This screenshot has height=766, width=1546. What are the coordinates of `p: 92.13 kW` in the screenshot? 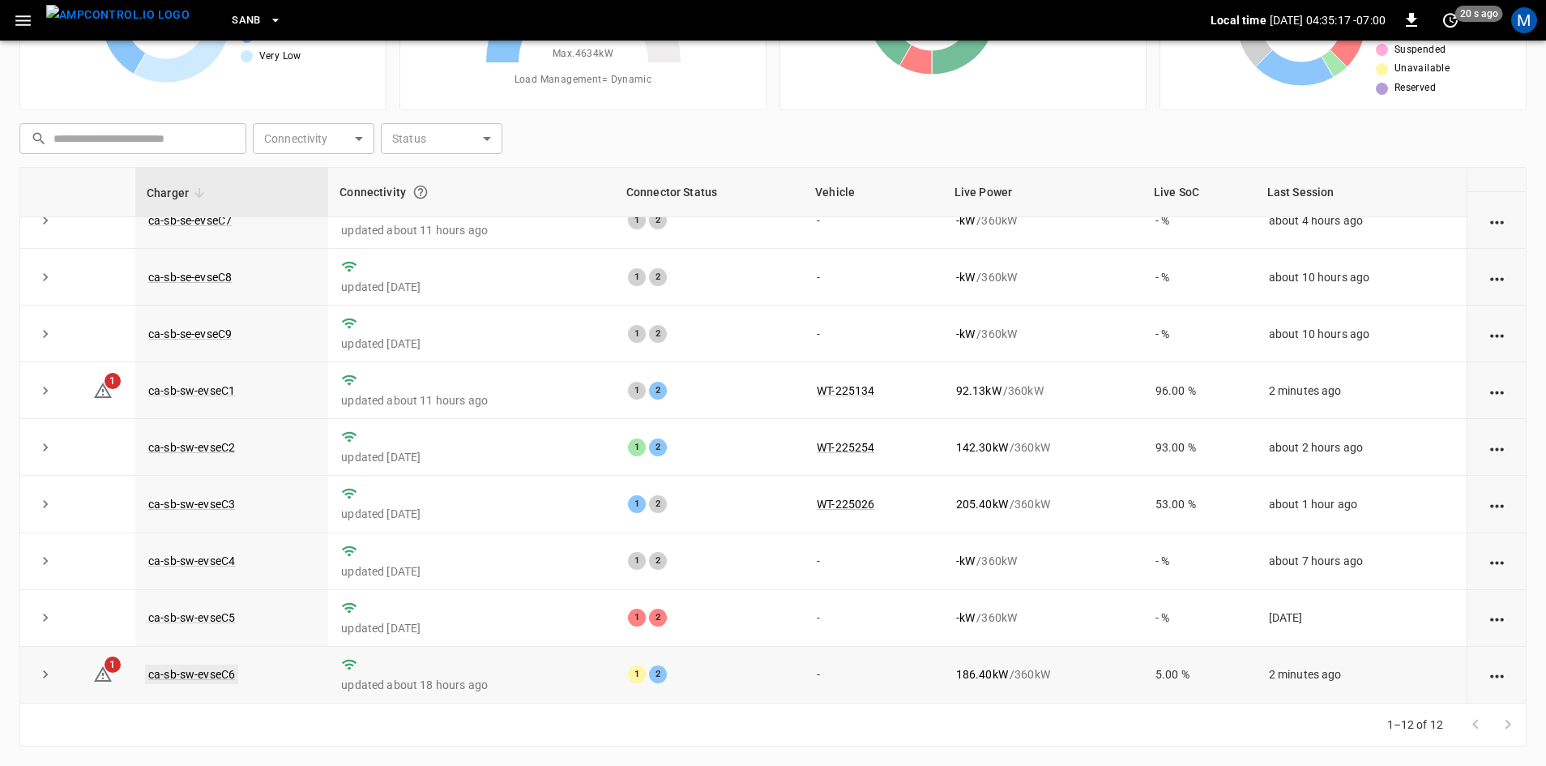 It's located at (979, 391).